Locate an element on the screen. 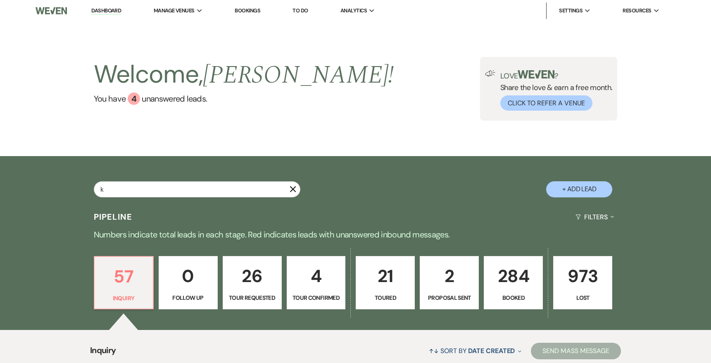  p: 4 is located at coordinates (316, 276).